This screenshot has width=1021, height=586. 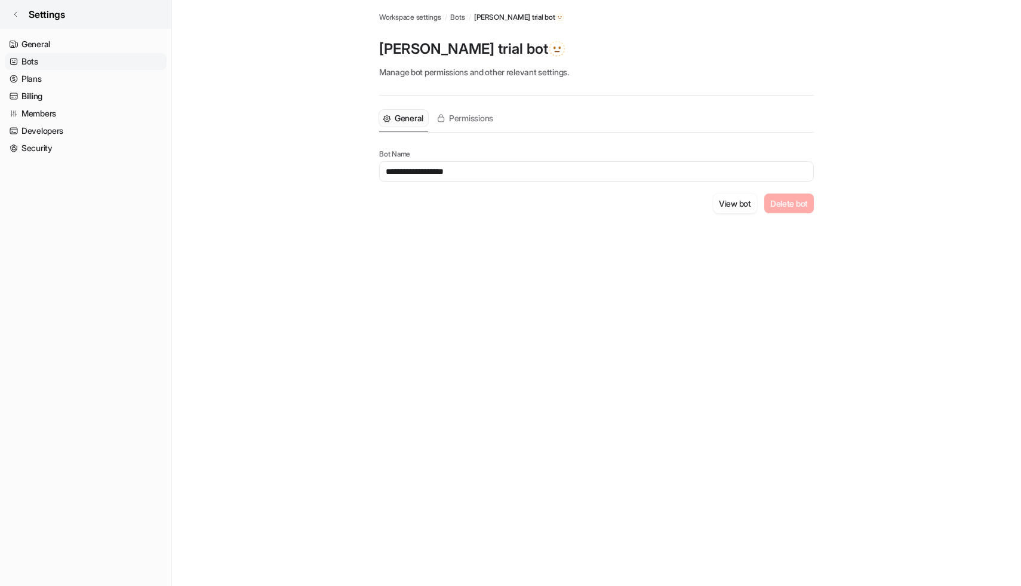 What do you see at coordinates (438, 118) in the screenshot?
I see `nav: Tabs` at bounding box center [438, 118].